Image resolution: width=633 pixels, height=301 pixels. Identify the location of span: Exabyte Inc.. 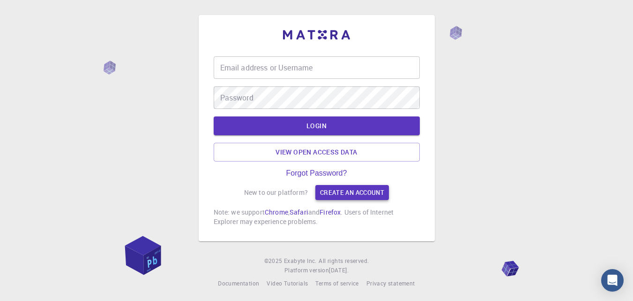
(301, 260).